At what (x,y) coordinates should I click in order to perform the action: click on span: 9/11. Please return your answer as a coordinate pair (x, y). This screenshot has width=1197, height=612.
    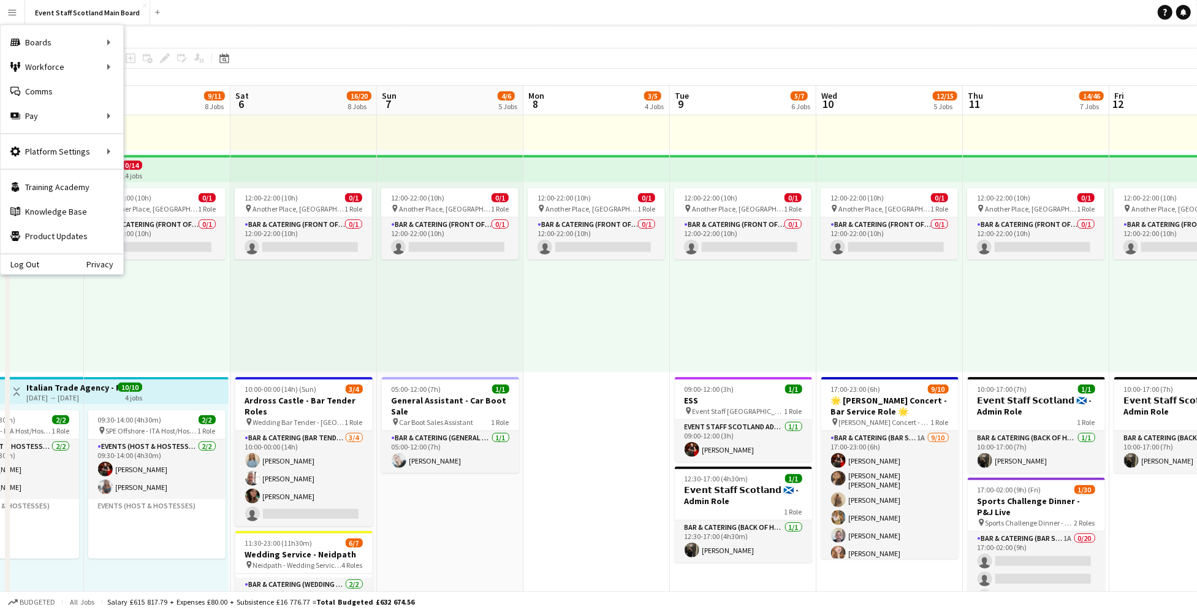
    Looking at the image, I should click on (215, 96).